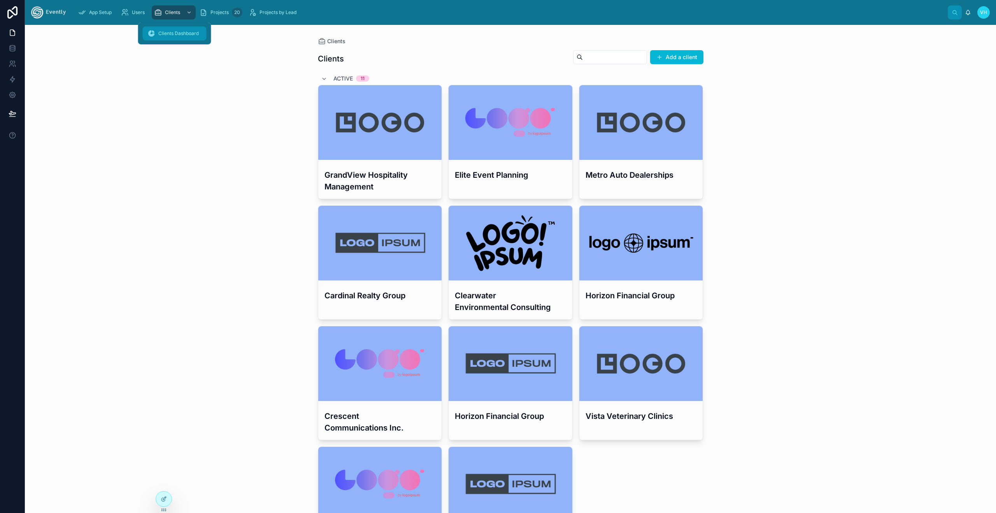 This screenshot has height=513, width=996. What do you see at coordinates (380, 296) in the screenshot?
I see `h3: Cardinal Realty Group` at bounding box center [380, 296].